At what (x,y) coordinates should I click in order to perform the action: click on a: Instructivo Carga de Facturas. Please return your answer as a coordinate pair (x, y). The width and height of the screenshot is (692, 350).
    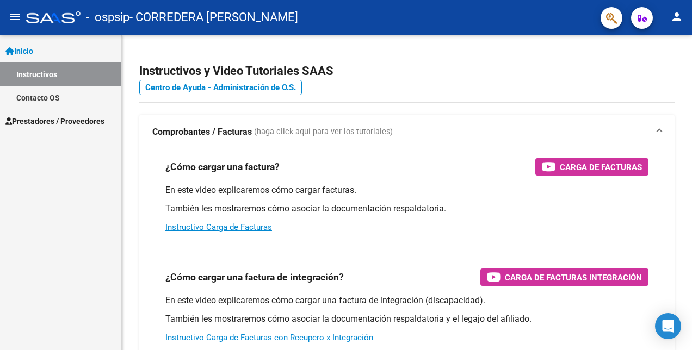
    Looking at the image, I should click on (219, 227).